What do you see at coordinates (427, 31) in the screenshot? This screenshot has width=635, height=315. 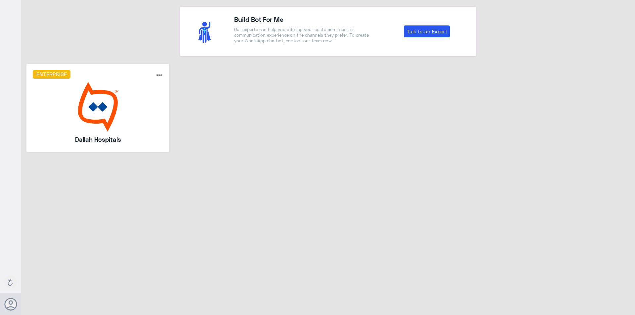 I see `a: Talk to an Expert` at bounding box center [427, 31].